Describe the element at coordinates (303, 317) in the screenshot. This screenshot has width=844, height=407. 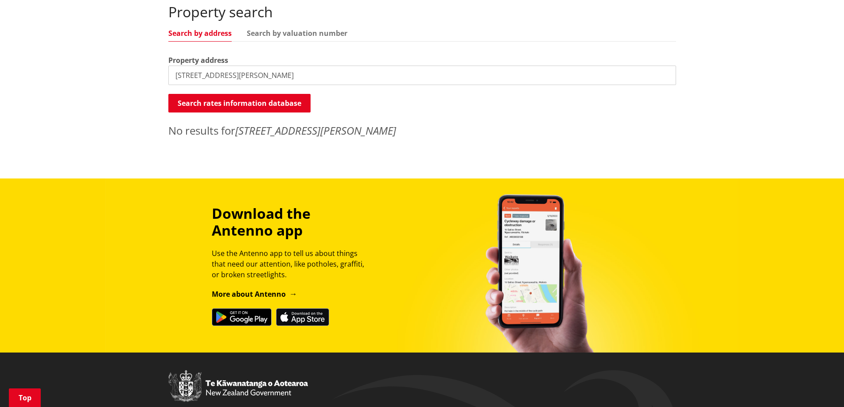
I see `img: Download on the App Store` at that location.